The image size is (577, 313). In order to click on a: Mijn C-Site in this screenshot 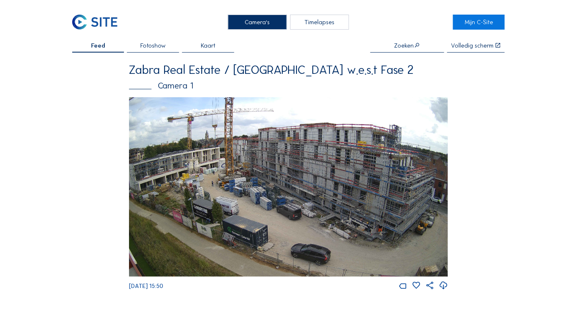, I will do `click(479, 22)`.